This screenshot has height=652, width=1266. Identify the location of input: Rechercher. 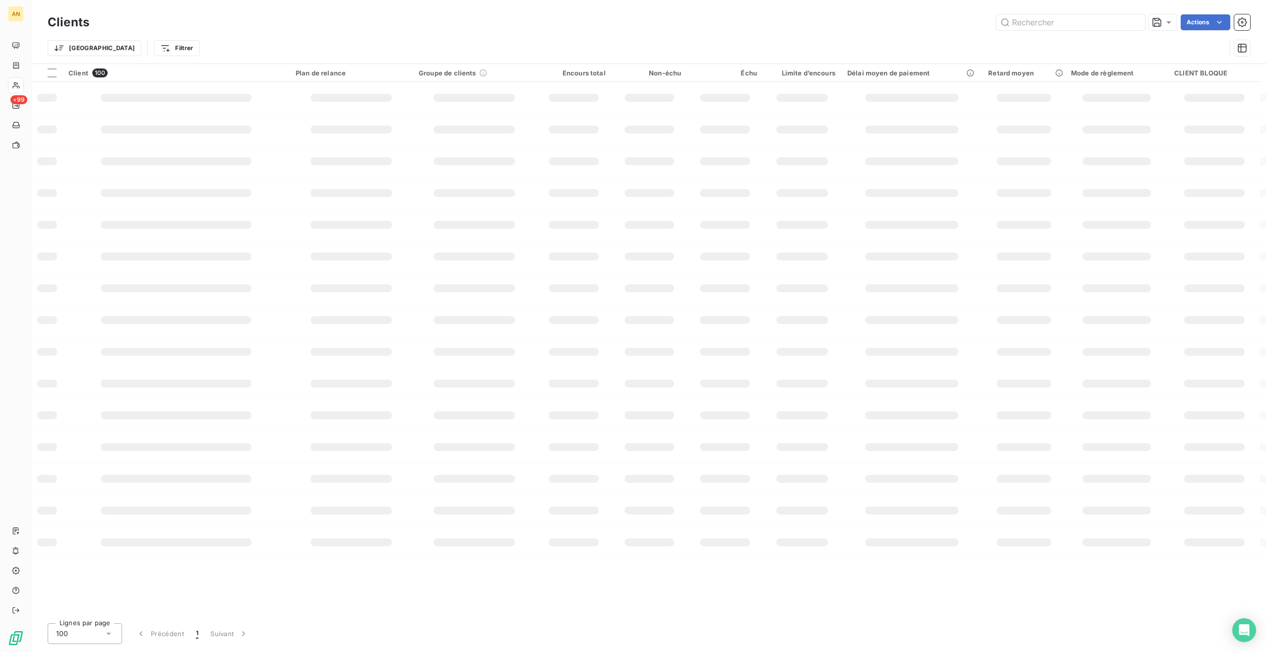
(1070, 22).